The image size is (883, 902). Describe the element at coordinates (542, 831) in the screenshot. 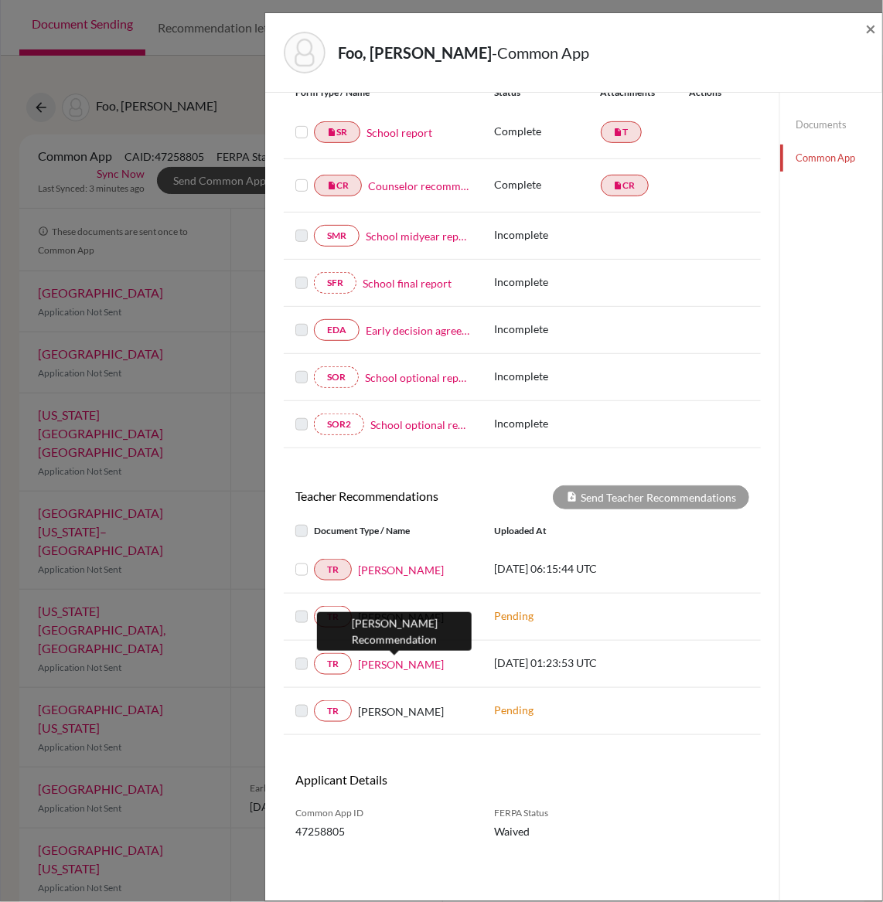

I see `span: Waived` at that location.